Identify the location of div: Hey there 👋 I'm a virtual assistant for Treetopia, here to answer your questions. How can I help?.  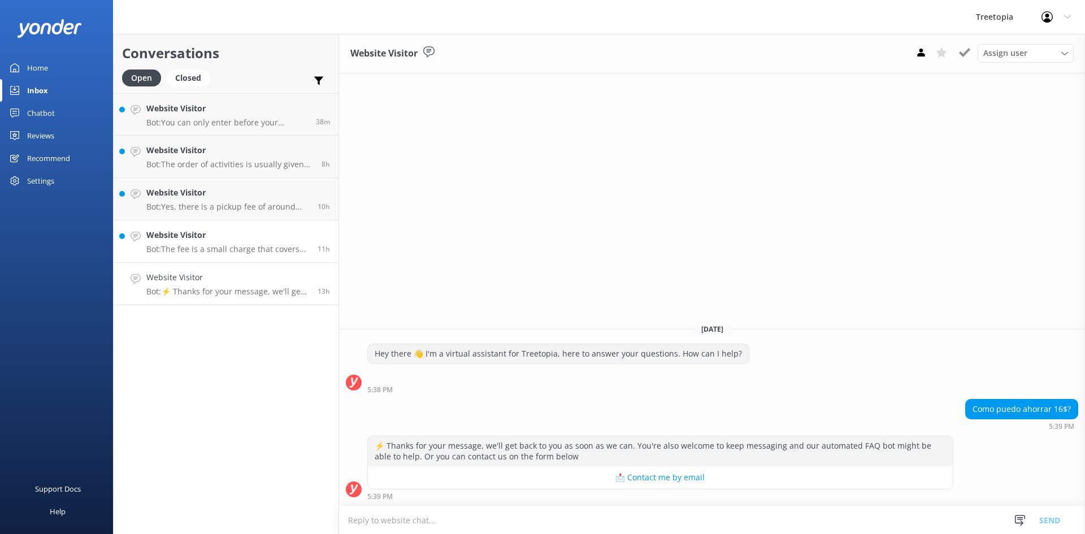
(558, 354).